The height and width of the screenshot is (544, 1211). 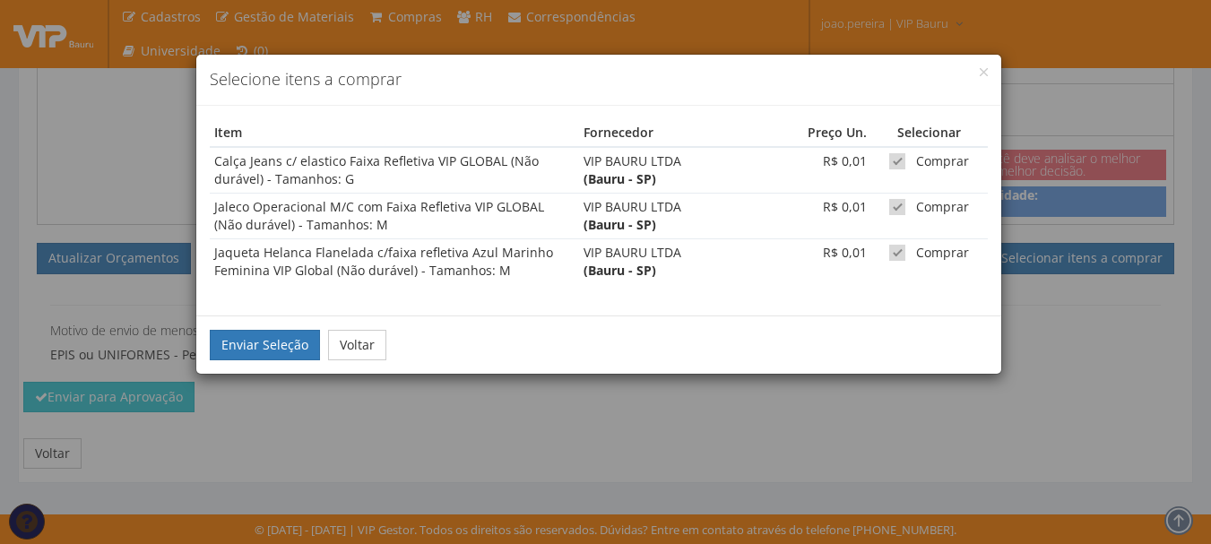 What do you see at coordinates (357, 345) in the screenshot?
I see `button: Voltar` at bounding box center [357, 345].